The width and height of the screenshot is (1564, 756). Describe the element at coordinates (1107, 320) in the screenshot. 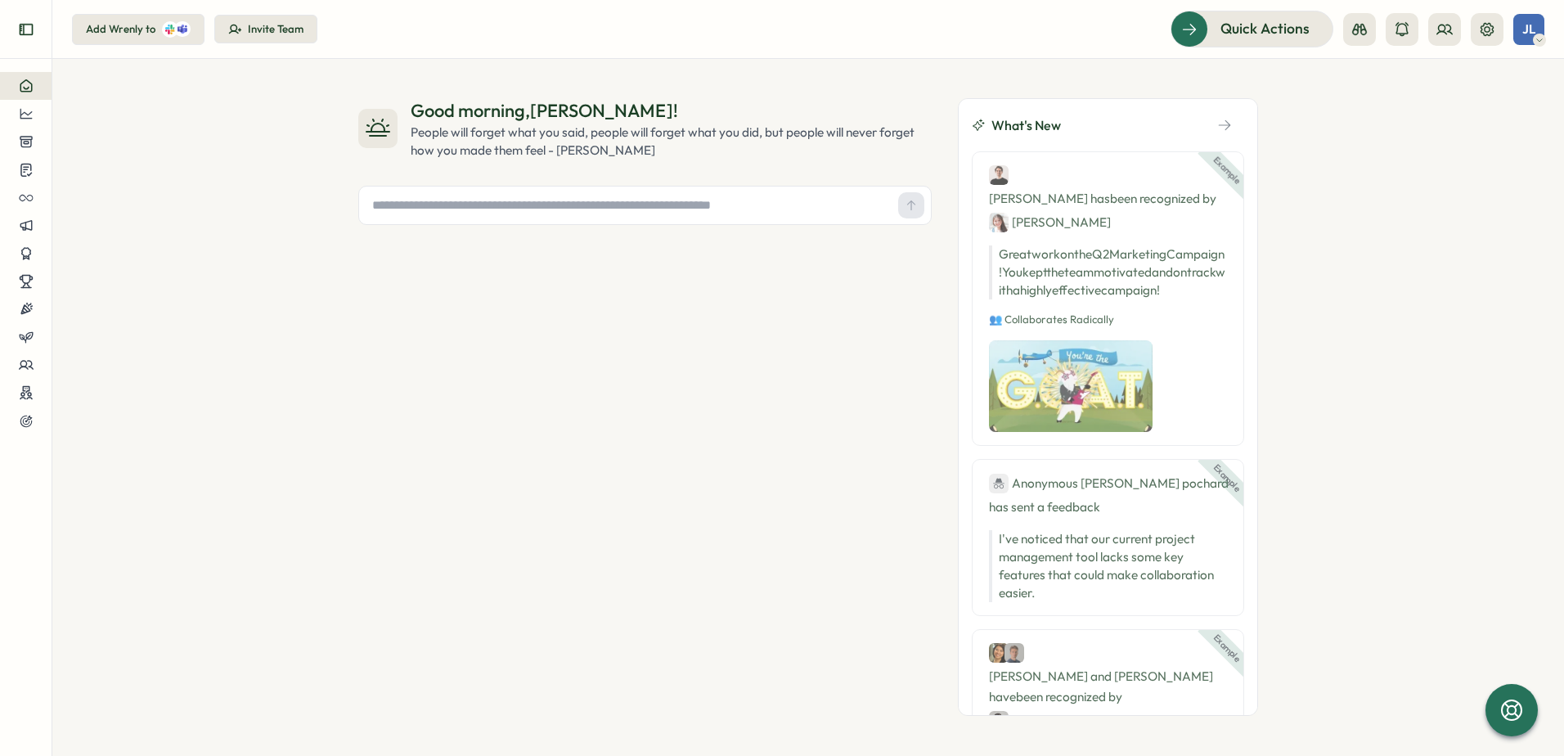

I see `p: 👥 Collaborates Radically` at that location.